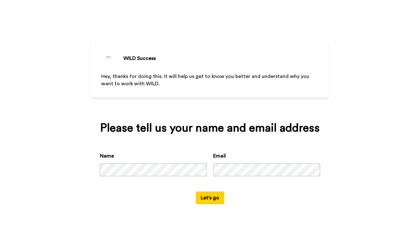  Describe the element at coordinates (210, 198) in the screenshot. I see `button: Let's go` at that location.